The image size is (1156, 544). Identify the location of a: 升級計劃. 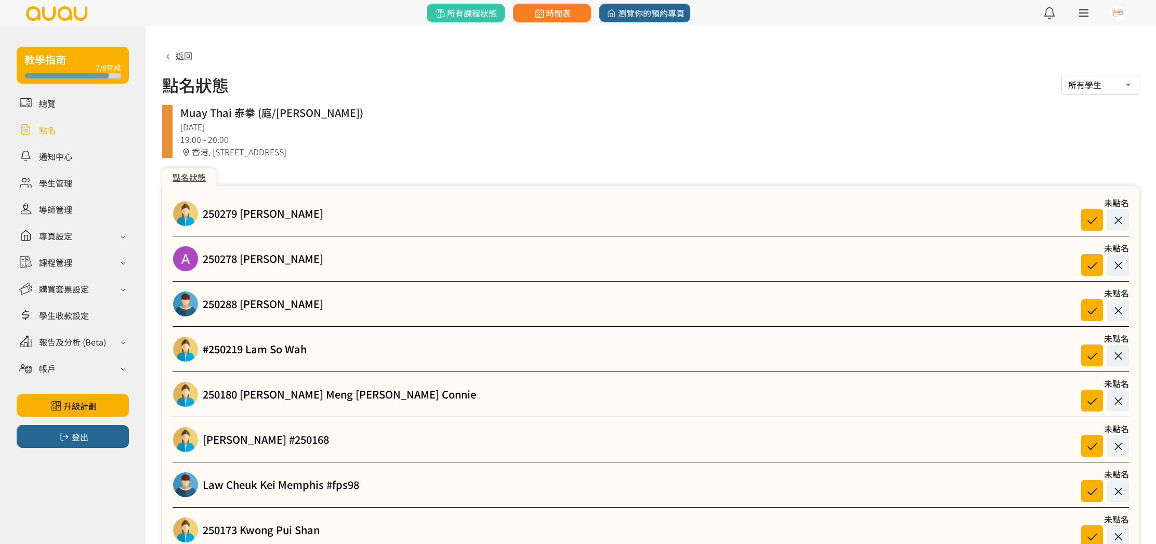
(73, 405).